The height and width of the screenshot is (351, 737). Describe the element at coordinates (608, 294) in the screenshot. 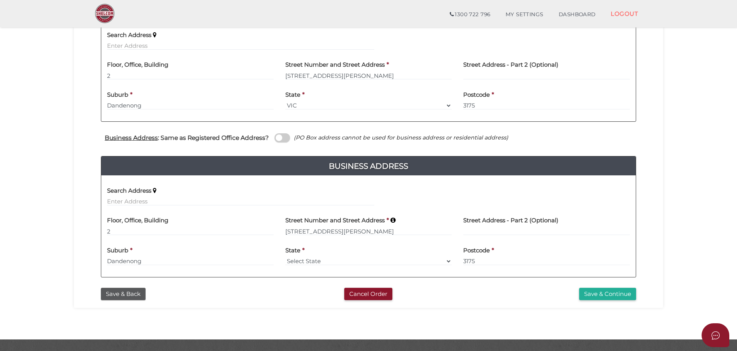

I see `button: Save & Continue` at that location.